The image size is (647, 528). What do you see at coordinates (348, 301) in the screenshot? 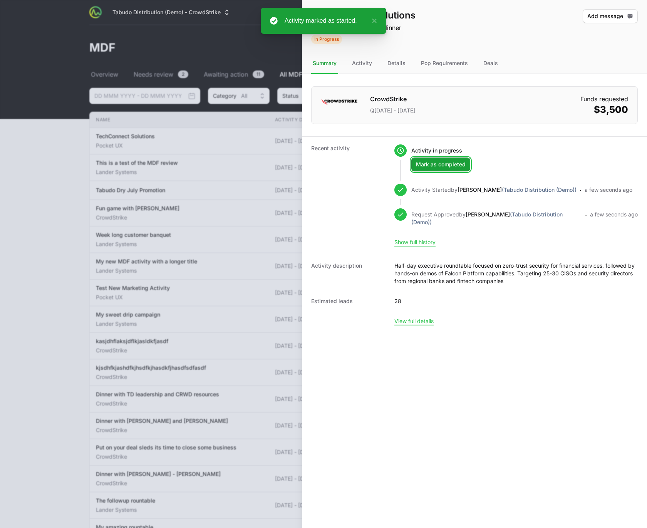
I see `dt: Estimated leads` at bounding box center [348, 301].